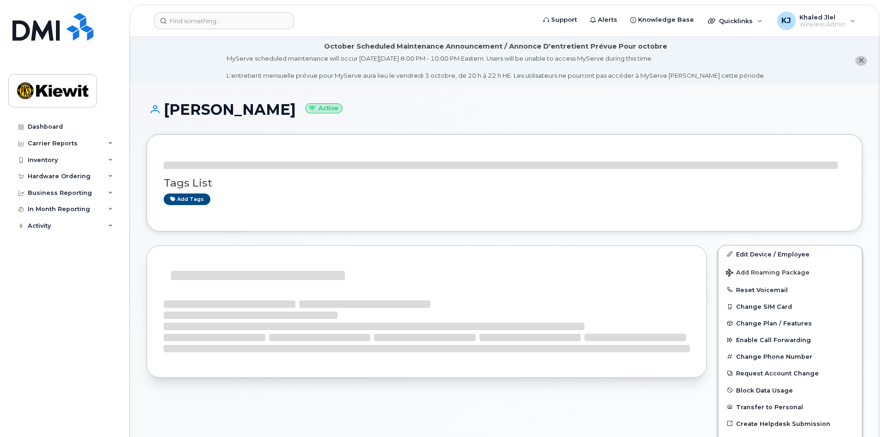  I want to click on small: Active, so click(324, 108).